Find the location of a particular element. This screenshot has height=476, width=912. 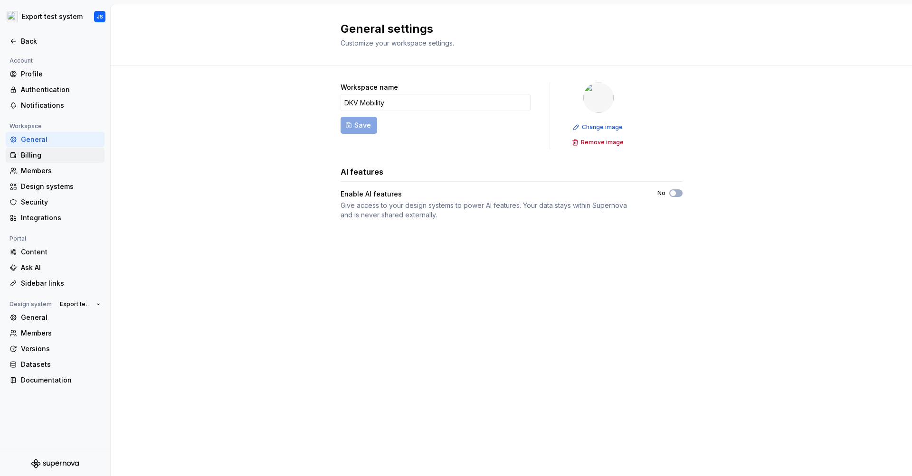

label: Workspace name is located at coordinates (369, 87).